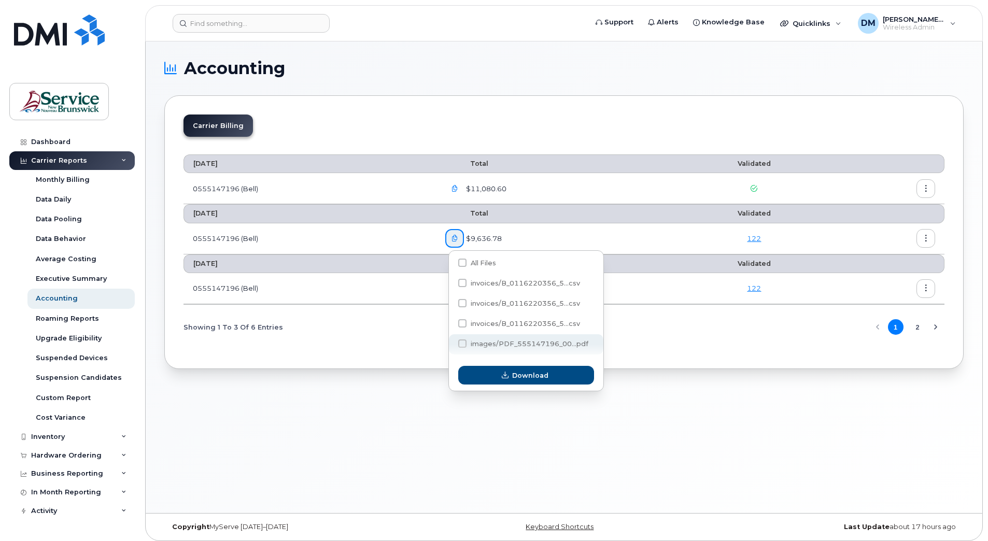 The height and width of the screenshot is (541, 988). Describe the element at coordinates (526, 375) in the screenshot. I see `button: Download` at that location.